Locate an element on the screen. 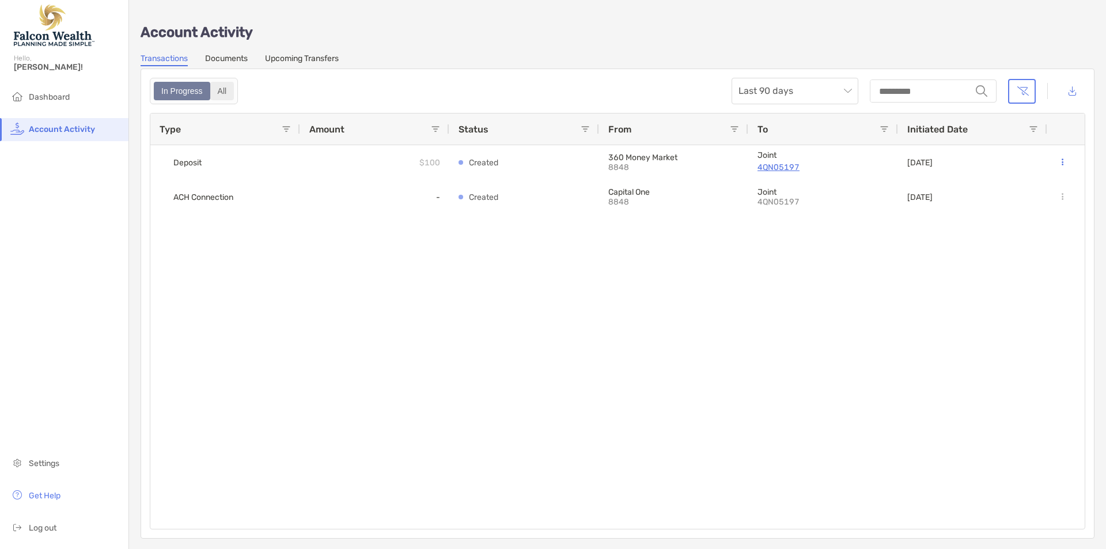 The image size is (1106, 549). span: Status is located at coordinates (473, 129).